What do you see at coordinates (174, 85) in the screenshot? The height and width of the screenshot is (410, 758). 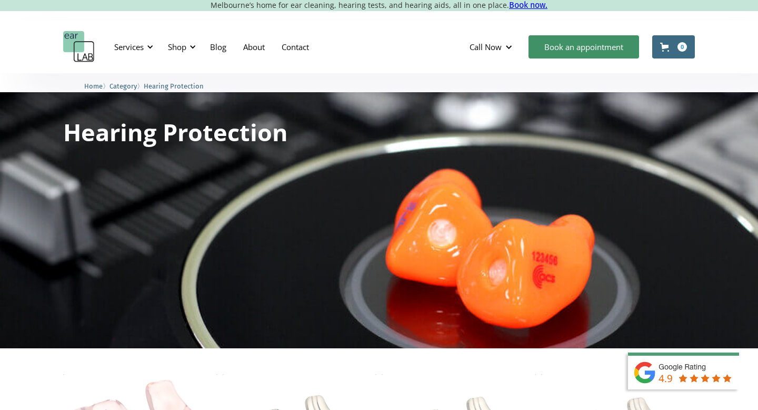 I see `a: Hearing Protection` at bounding box center [174, 85].